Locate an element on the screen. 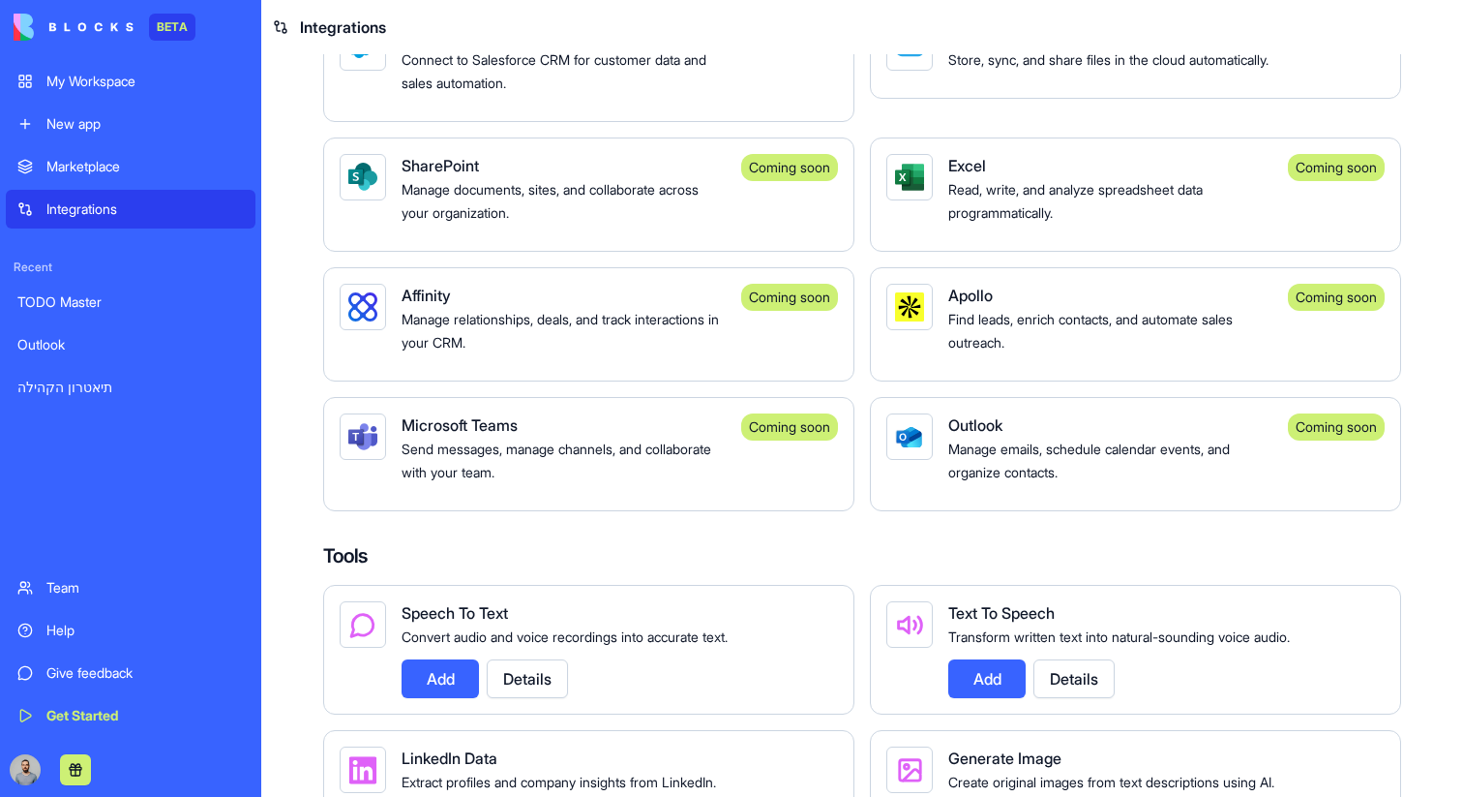  span: Outlook is located at coordinates (976, 425).